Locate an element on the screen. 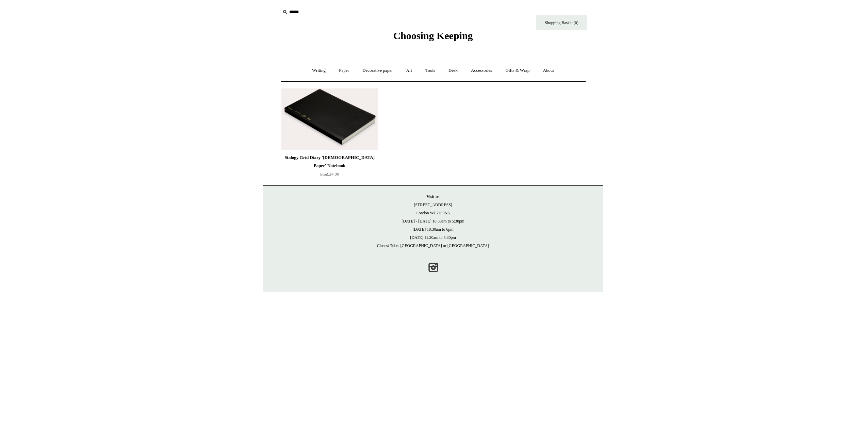  a: Gifts & Wrap is located at coordinates (517, 70).